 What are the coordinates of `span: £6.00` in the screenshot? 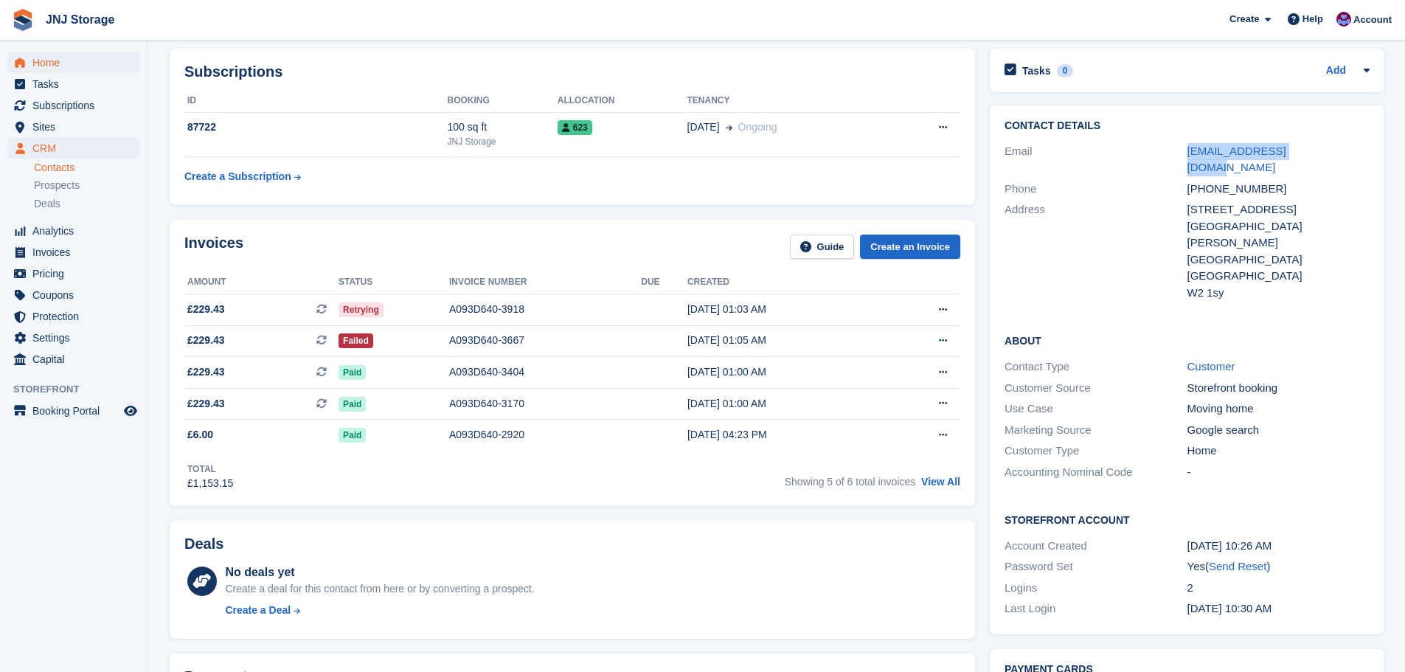 It's located at (200, 434).